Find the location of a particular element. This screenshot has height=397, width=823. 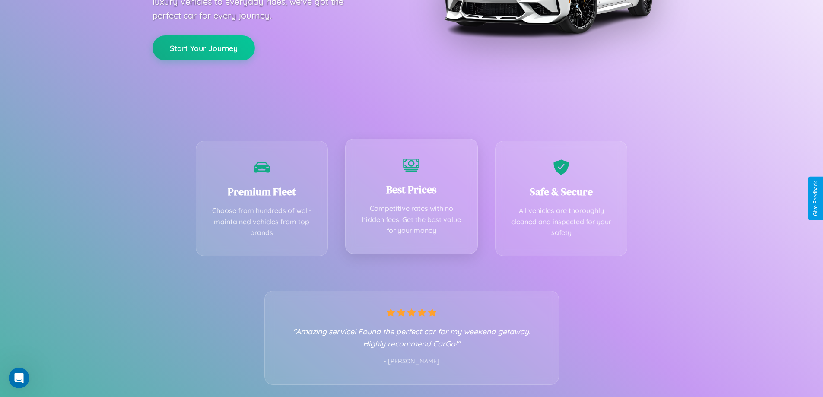

p: Choose from hundreds of well-maintained vehicles from top brands is located at coordinates (262, 222).